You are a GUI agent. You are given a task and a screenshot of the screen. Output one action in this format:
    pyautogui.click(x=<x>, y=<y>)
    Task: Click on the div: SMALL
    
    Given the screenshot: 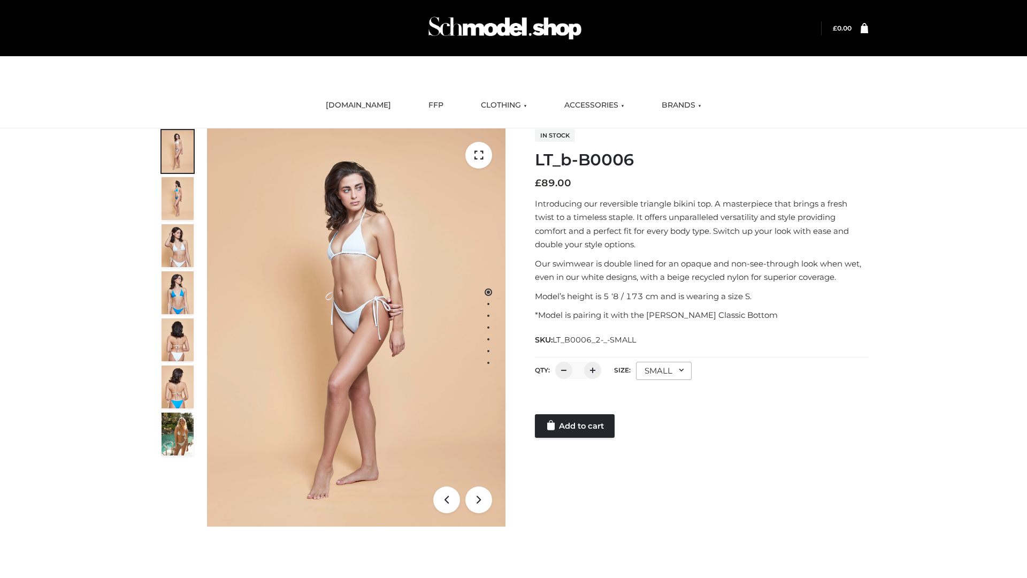 What is the action you would take?
    pyautogui.click(x=664, y=371)
    